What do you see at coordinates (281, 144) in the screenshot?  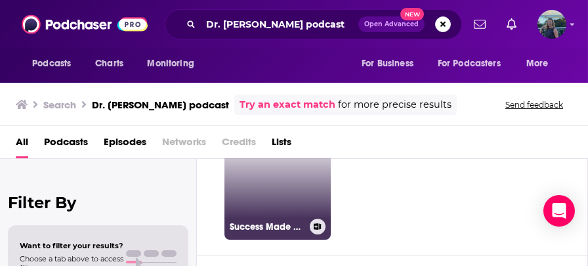 I see `span: Lists` at bounding box center [281, 144].